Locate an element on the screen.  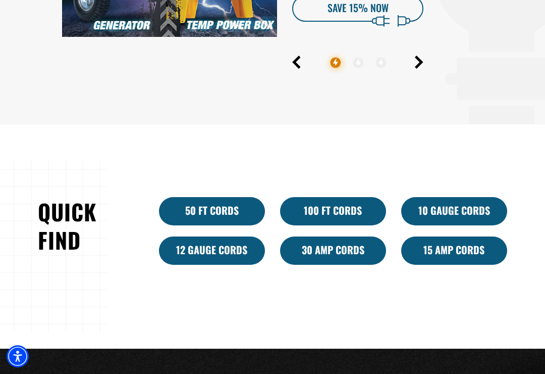
a: 100 Ft Cords is located at coordinates (333, 211).